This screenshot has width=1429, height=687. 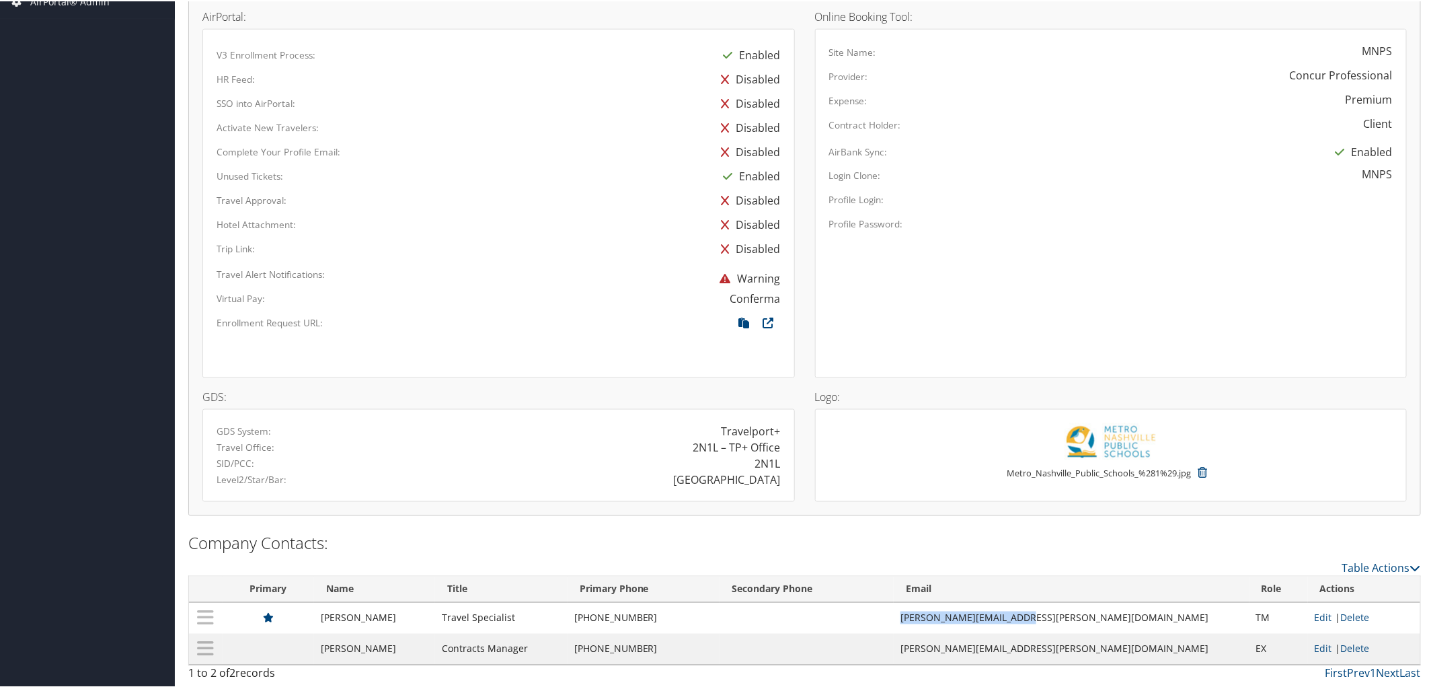 I want to click on label: SID/PCC:, so click(x=235, y=462).